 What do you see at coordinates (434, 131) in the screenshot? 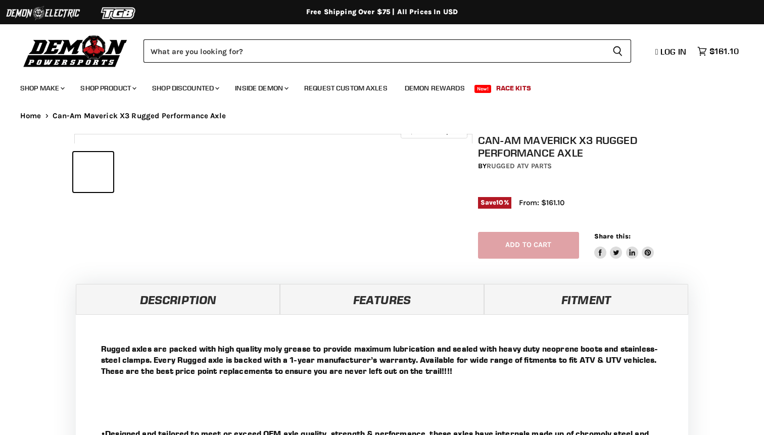
I see `span: Click to expand` at bounding box center [434, 131].